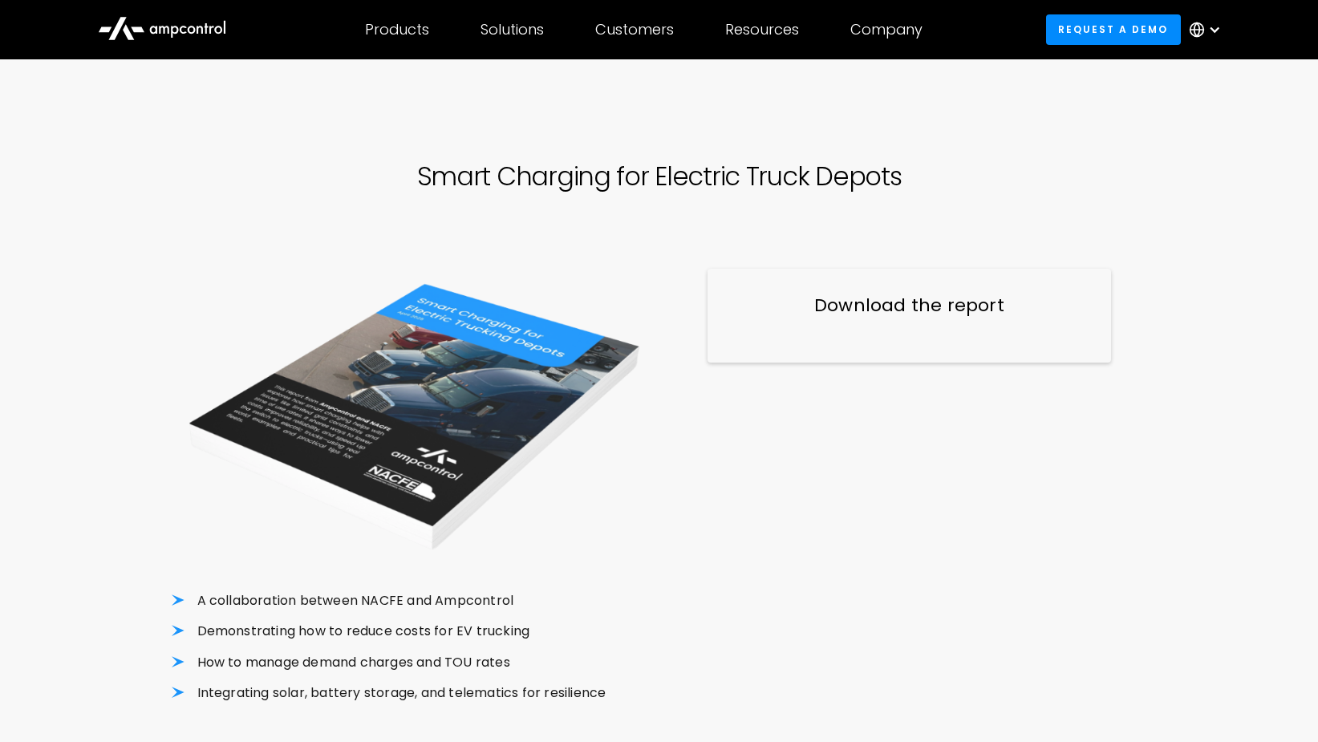 This screenshot has height=742, width=1318. What do you see at coordinates (397, 30) in the screenshot?
I see `div: Products` at bounding box center [397, 30].